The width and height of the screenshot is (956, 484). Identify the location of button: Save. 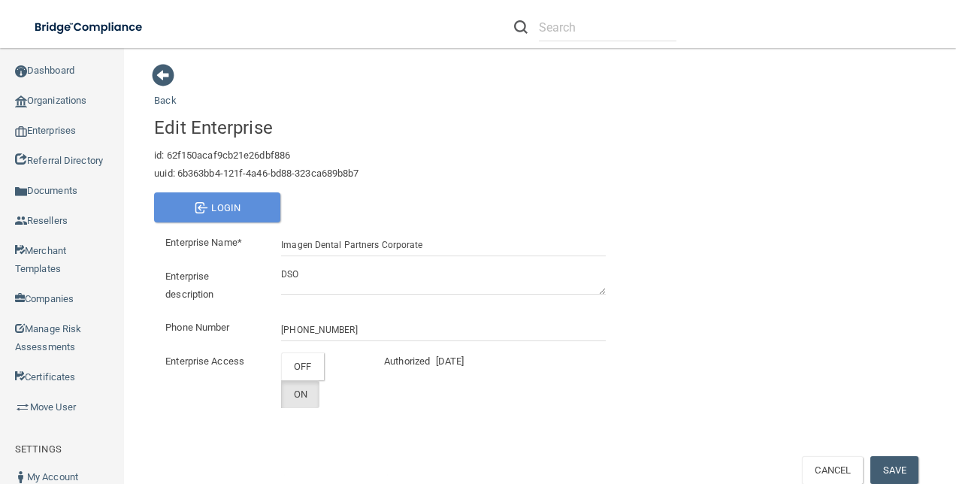
(894, 470).